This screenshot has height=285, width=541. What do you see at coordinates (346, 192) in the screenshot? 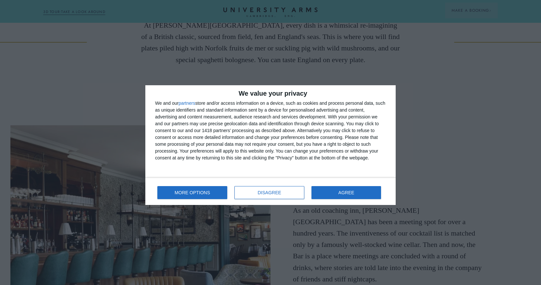
I see `button: AGREE` at bounding box center [346, 192].